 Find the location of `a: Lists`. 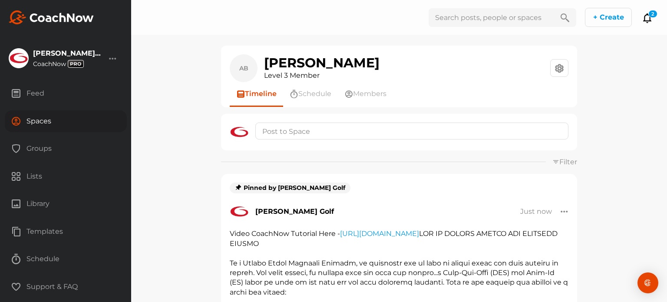

a: Lists is located at coordinates (66, 179).